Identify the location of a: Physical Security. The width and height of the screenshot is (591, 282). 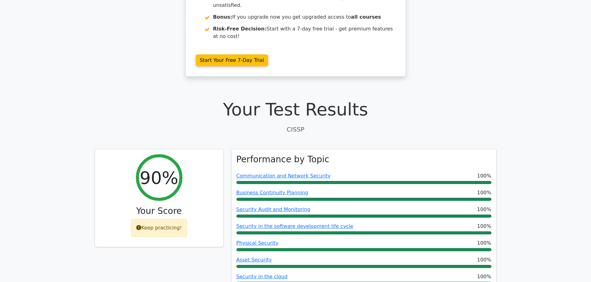
(258, 242).